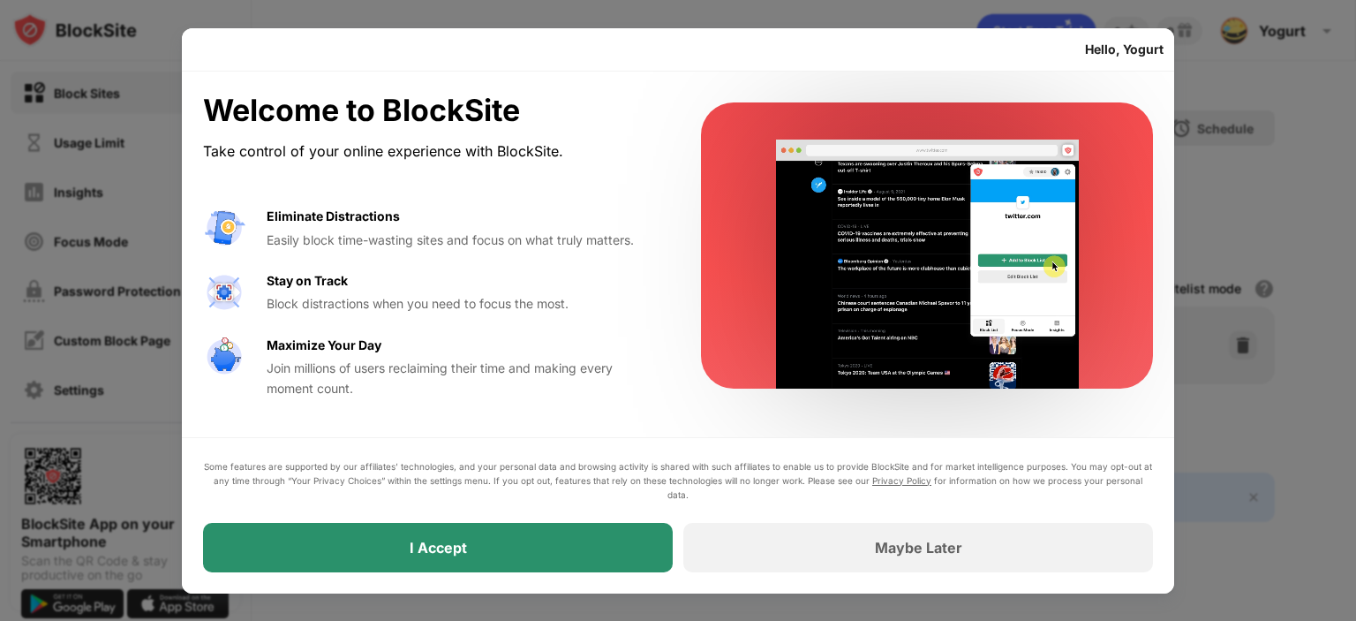  I want to click on div: Easily block time-wasting sites and focus on what truly matters., so click(463, 240).